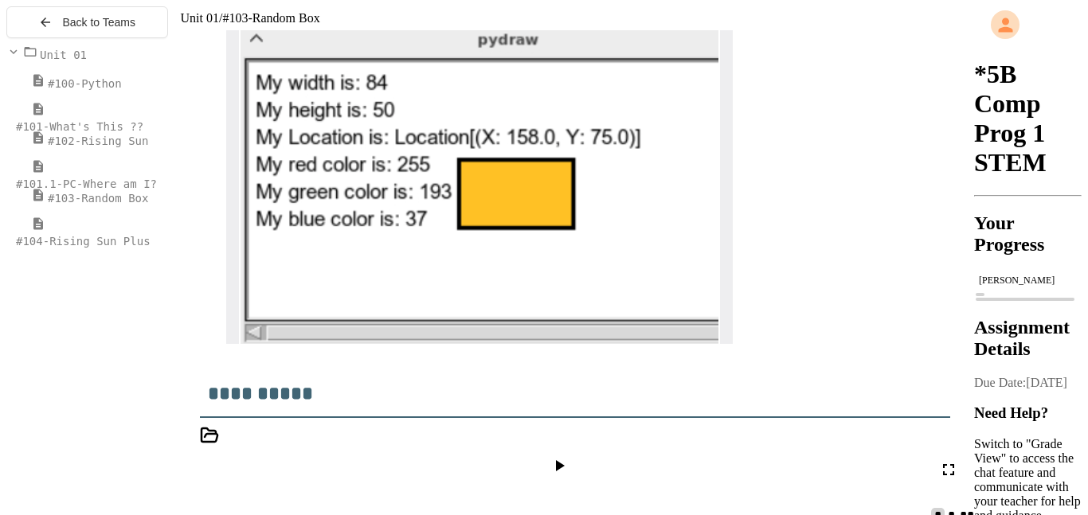 Image resolution: width=1088 pixels, height=515 pixels. What do you see at coordinates (1027, 119) in the screenshot?
I see `h1: *5B Comp Prog 1 STEM` at bounding box center [1027, 119].